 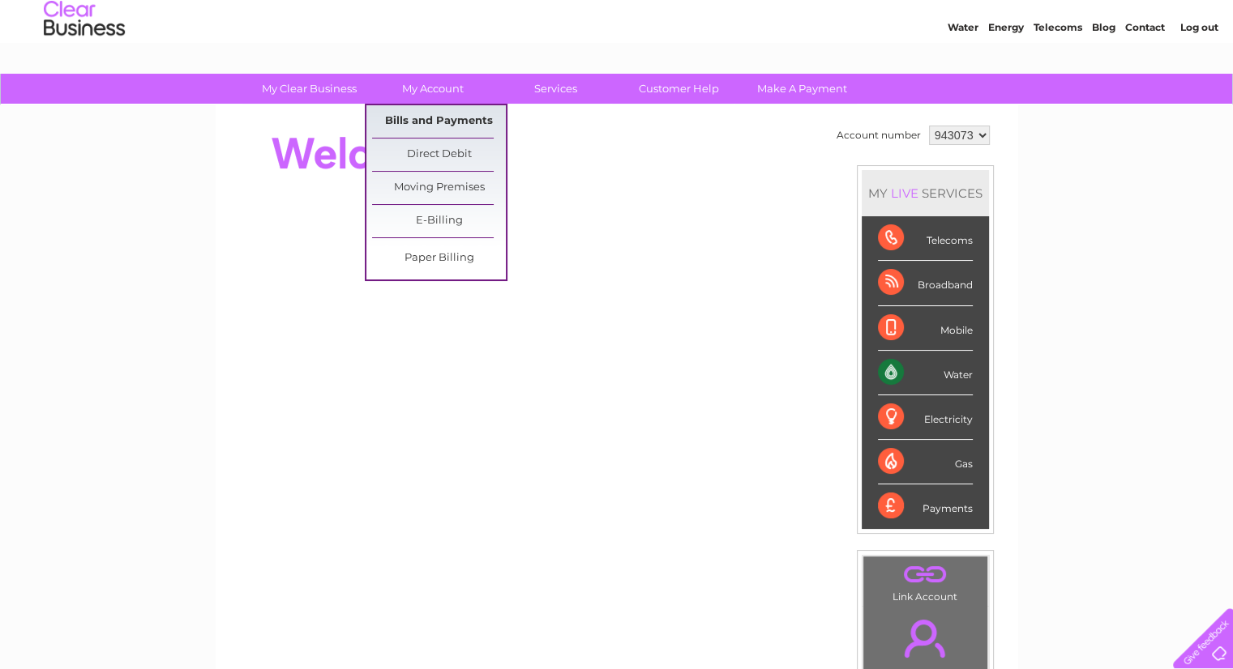 I want to click on a: 0333 014 3131, so click(x=983, y=18).